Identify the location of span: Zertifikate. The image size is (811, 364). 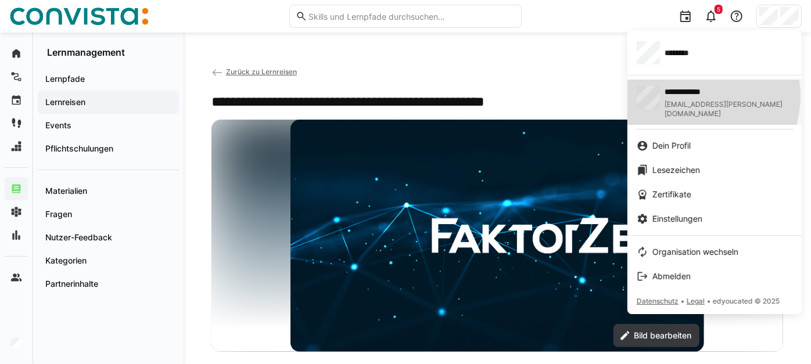
(672, 195).